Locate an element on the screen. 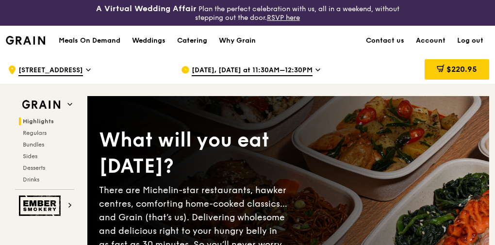  div: Weddings is located at coordinates (149, 41).